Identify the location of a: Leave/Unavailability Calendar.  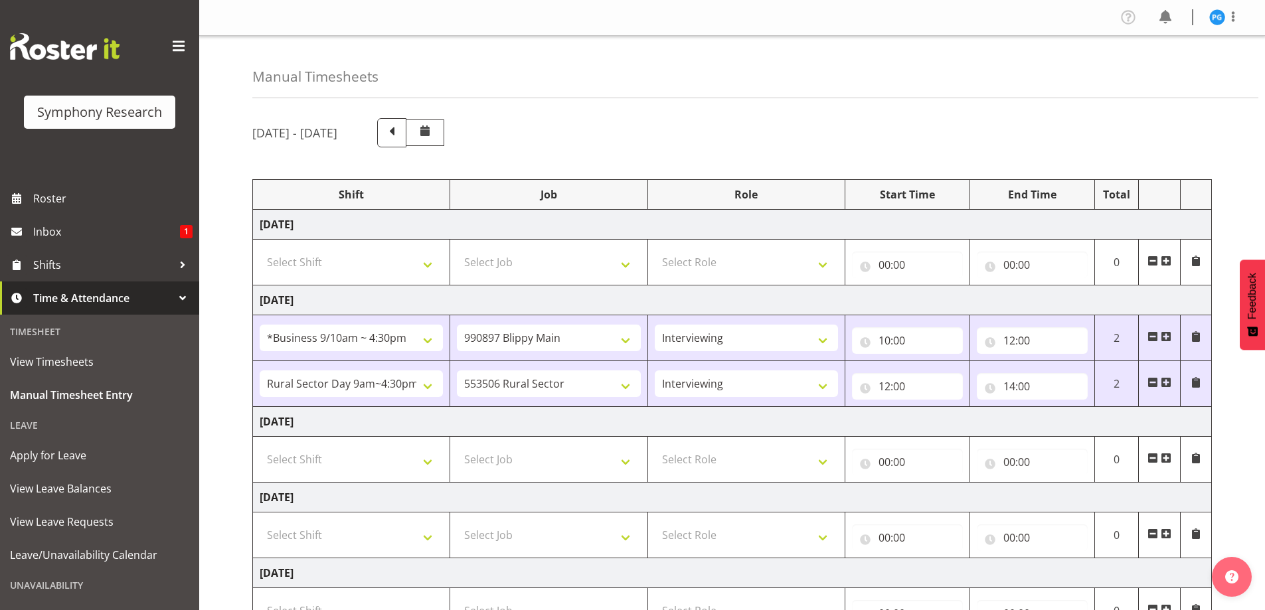
(100, 555).